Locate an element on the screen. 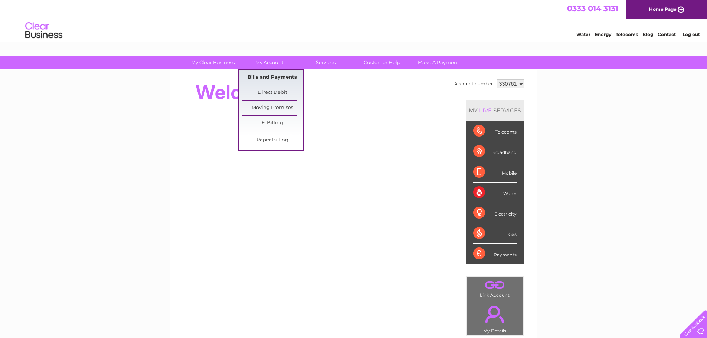 The width and height of the screenshot is (707, 338). a: Blog is located at coordinates (648, 34).